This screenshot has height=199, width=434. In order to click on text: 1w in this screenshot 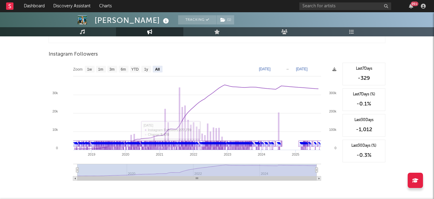, I will do `click(90, 69)`.